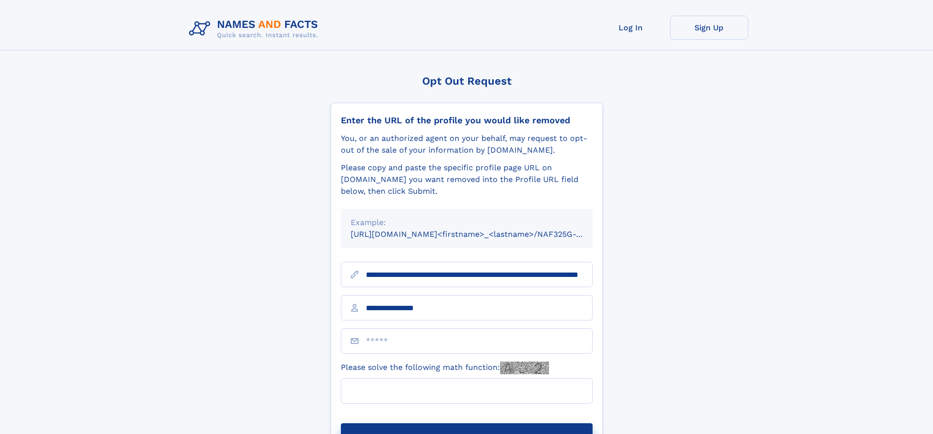 The width and height of the screenshot is (933, 434). Describe the element at coordinates (467, 81) in the screenshot. I see `div: Opt Out Request` at that location.